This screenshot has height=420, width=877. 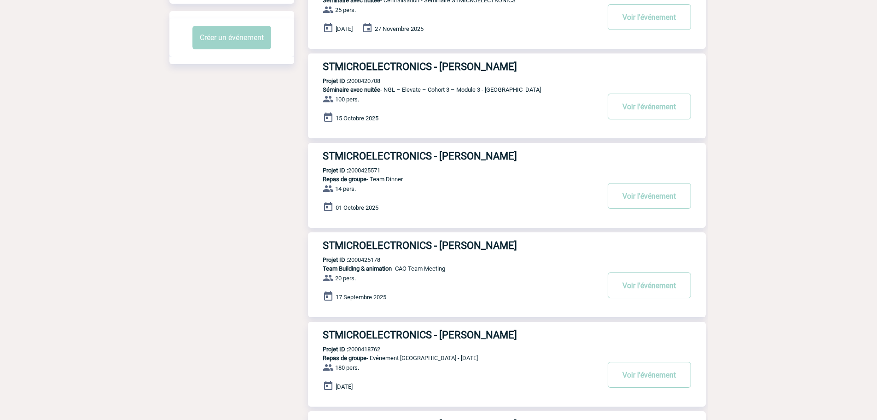 What do you see at coordinates (357, 268) in the screenshot?
I see `span: Team Building & animation` at bounding box center [357, 268].